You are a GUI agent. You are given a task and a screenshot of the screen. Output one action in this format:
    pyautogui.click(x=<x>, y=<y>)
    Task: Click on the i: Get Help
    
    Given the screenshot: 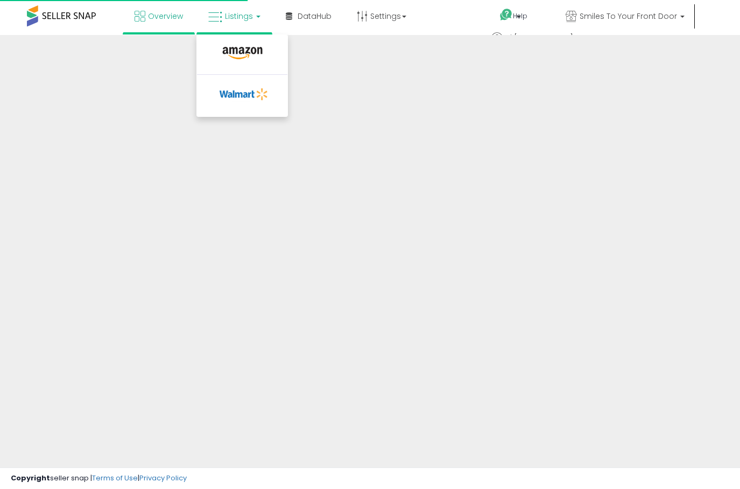 What is the action you would take?
    pyautogui.click(x=506, y=15)
    